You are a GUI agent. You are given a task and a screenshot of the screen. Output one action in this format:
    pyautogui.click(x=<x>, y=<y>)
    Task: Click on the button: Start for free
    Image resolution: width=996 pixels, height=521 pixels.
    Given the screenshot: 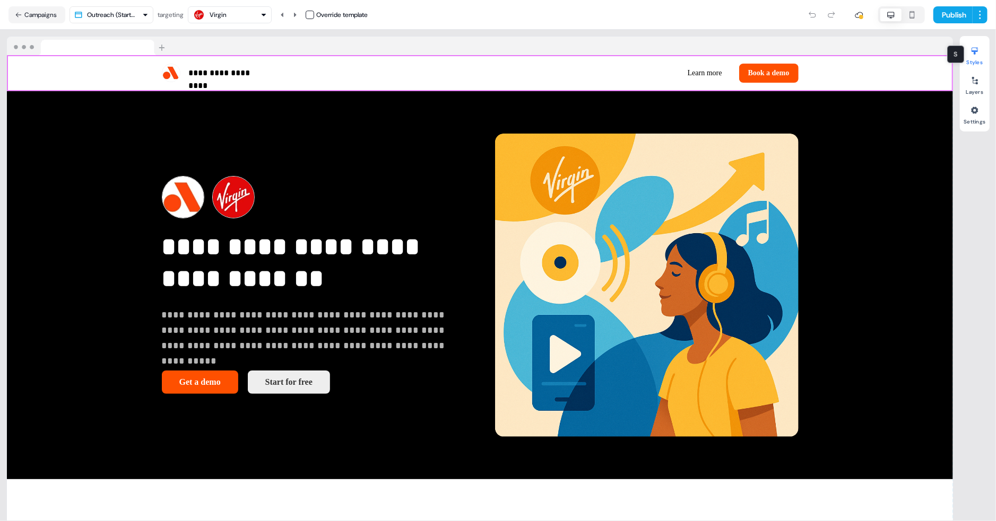 What is the action you would take?
    pyautogui.click(x=289, y=382)
    